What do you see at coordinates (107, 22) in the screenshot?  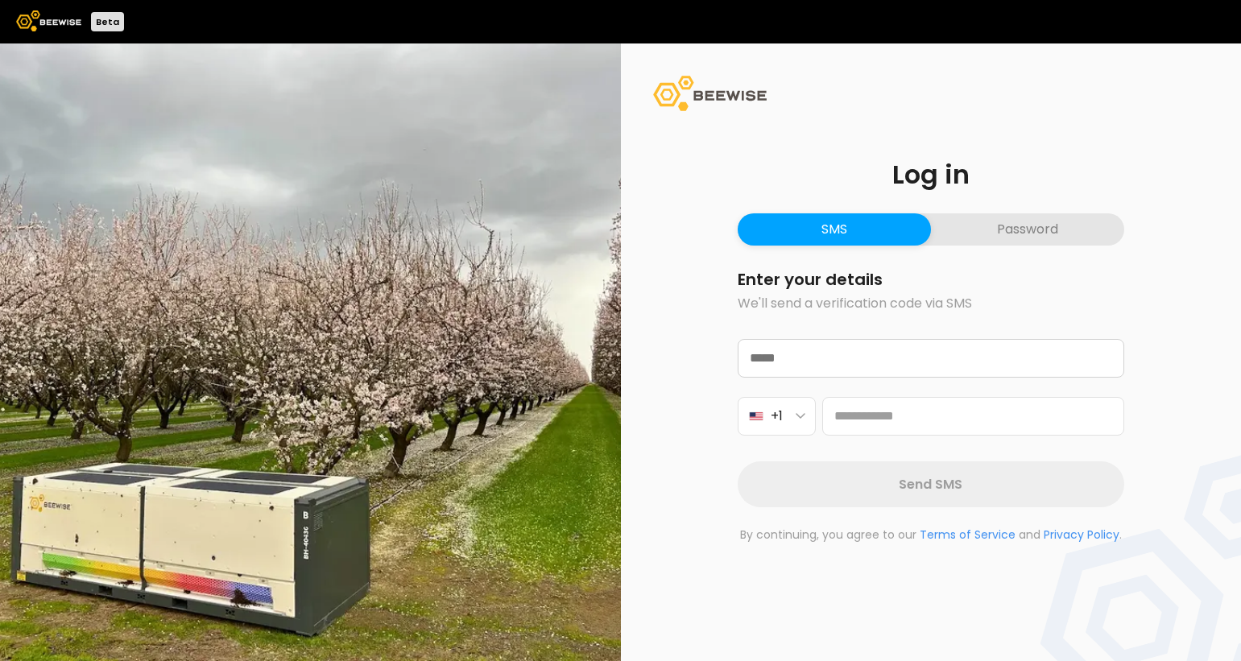 I see `div: Beta` at bounding box center [107, 22].